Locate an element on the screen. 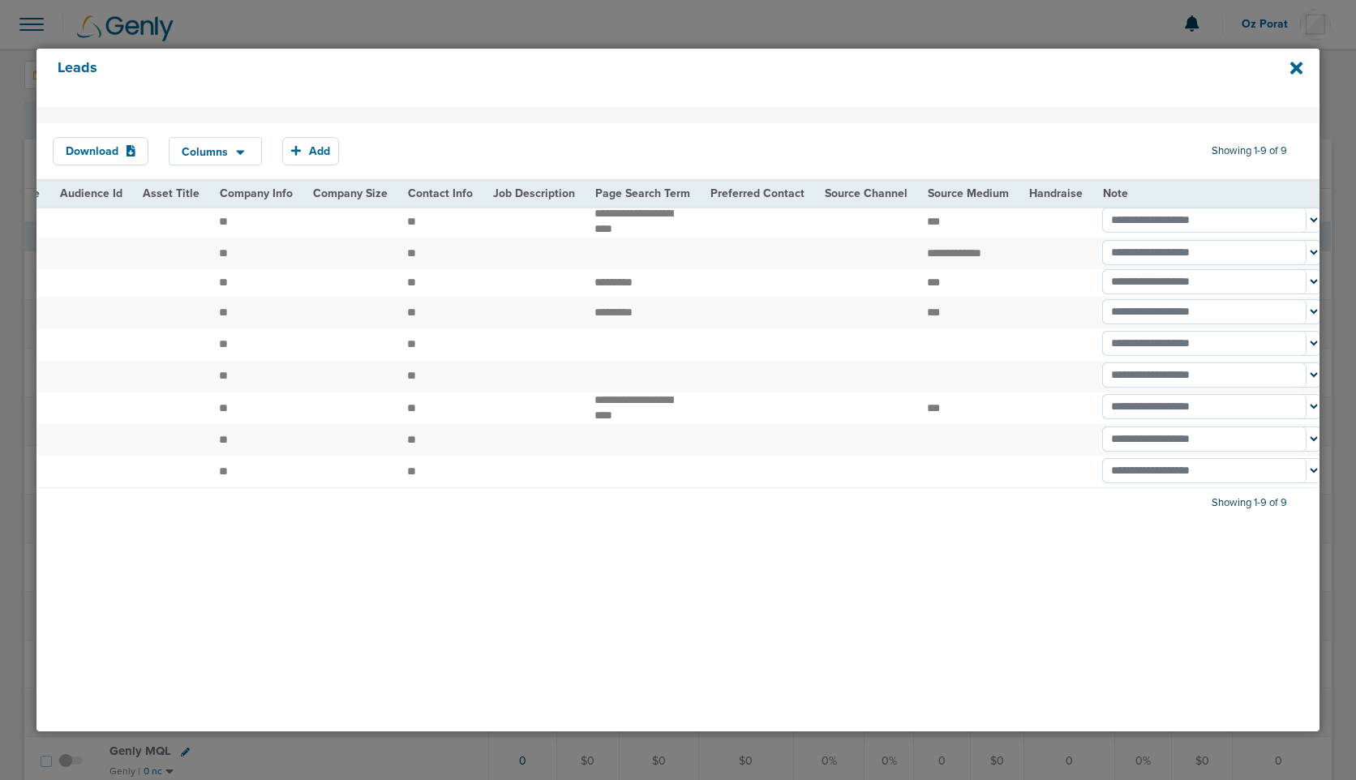 This screenshot has width=1356, height=780. h4: Leads is located at coordinates (618, 78).